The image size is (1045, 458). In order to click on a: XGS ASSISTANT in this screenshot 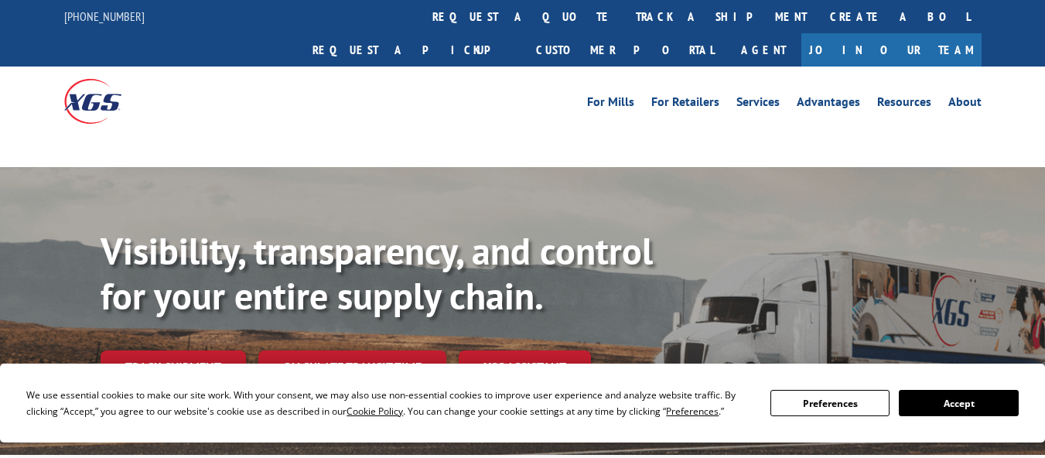, I will do `click(524, 367)`.